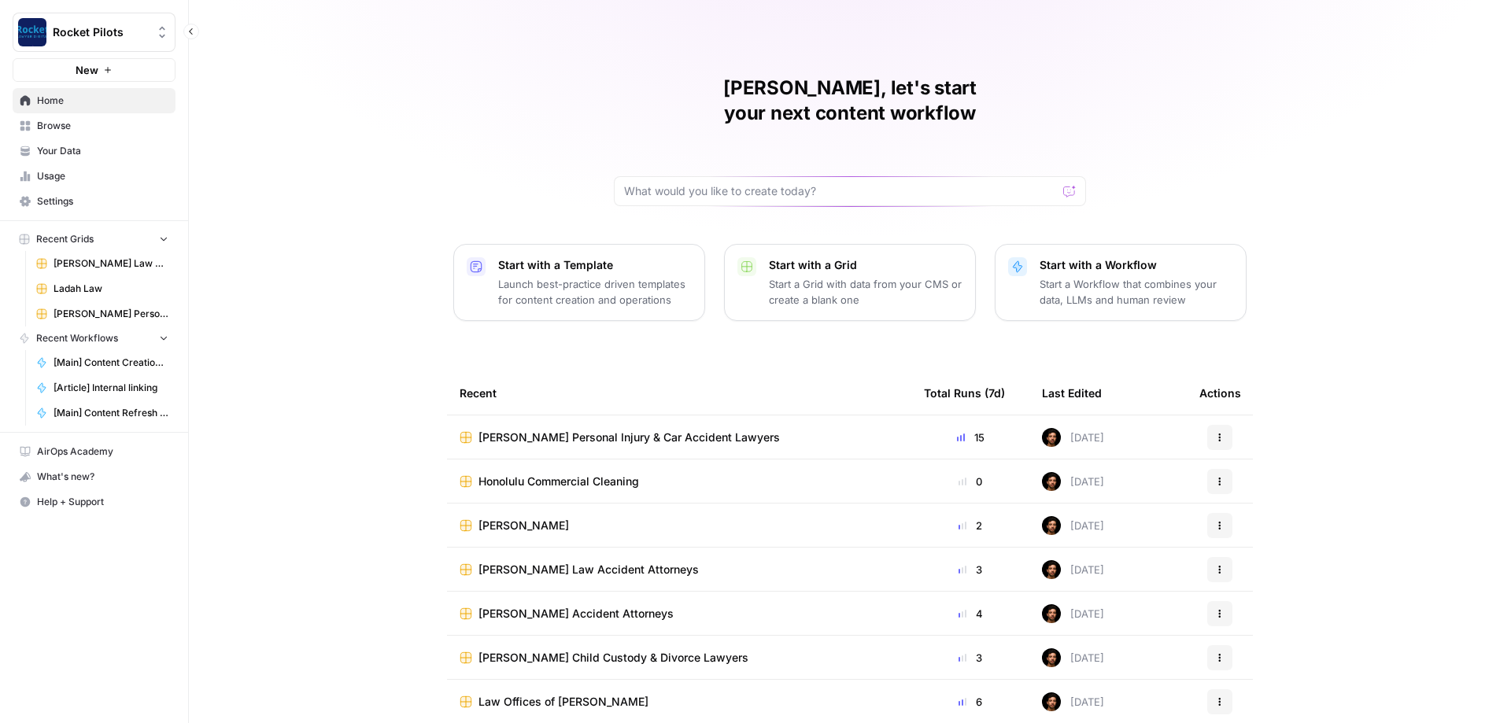 The width and height of the screenshot is (1511, 723). What do you see at coordinates (850, 283) in the screenshot?
I see `button: Start with a GridStart a Grid with data from your CMS or create a blank one` at bounding box center [850, 283].